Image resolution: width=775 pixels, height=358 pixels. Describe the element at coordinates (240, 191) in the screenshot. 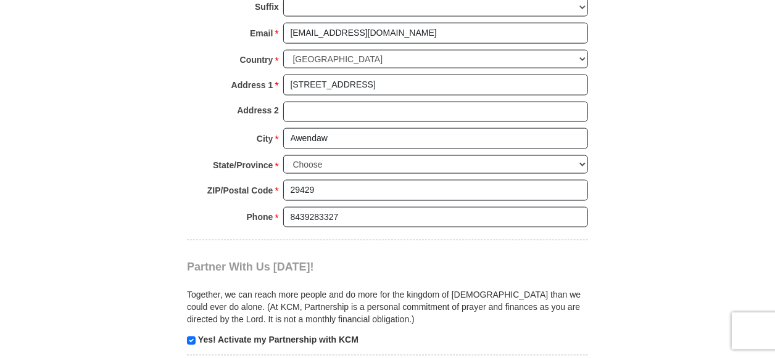

I see `strong: ZIP/Postal Code` at that location.